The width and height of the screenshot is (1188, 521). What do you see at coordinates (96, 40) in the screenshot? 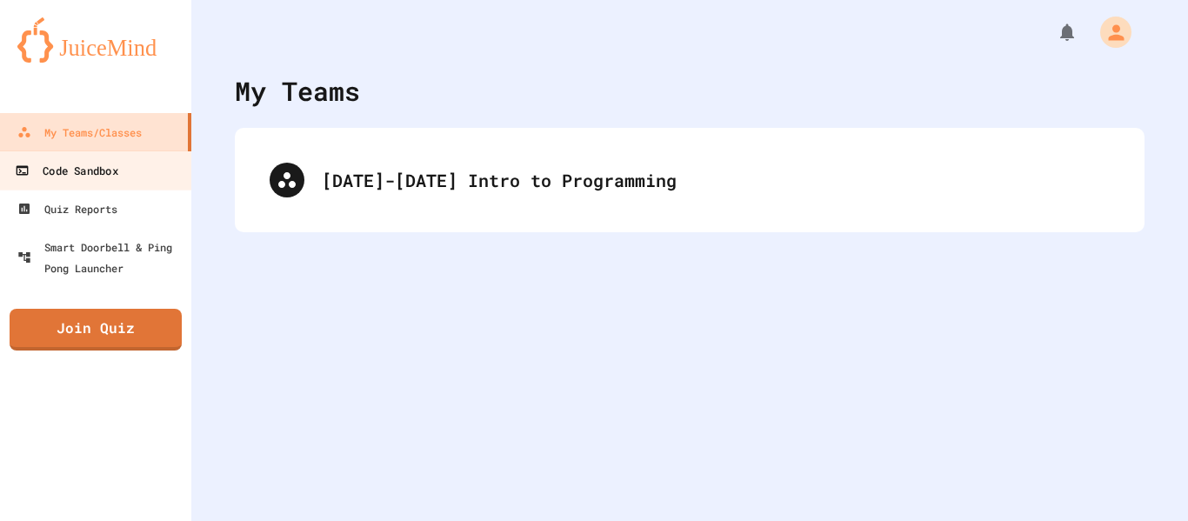
I see `img: logo-orange.svg` at bounding box center [96, 40].